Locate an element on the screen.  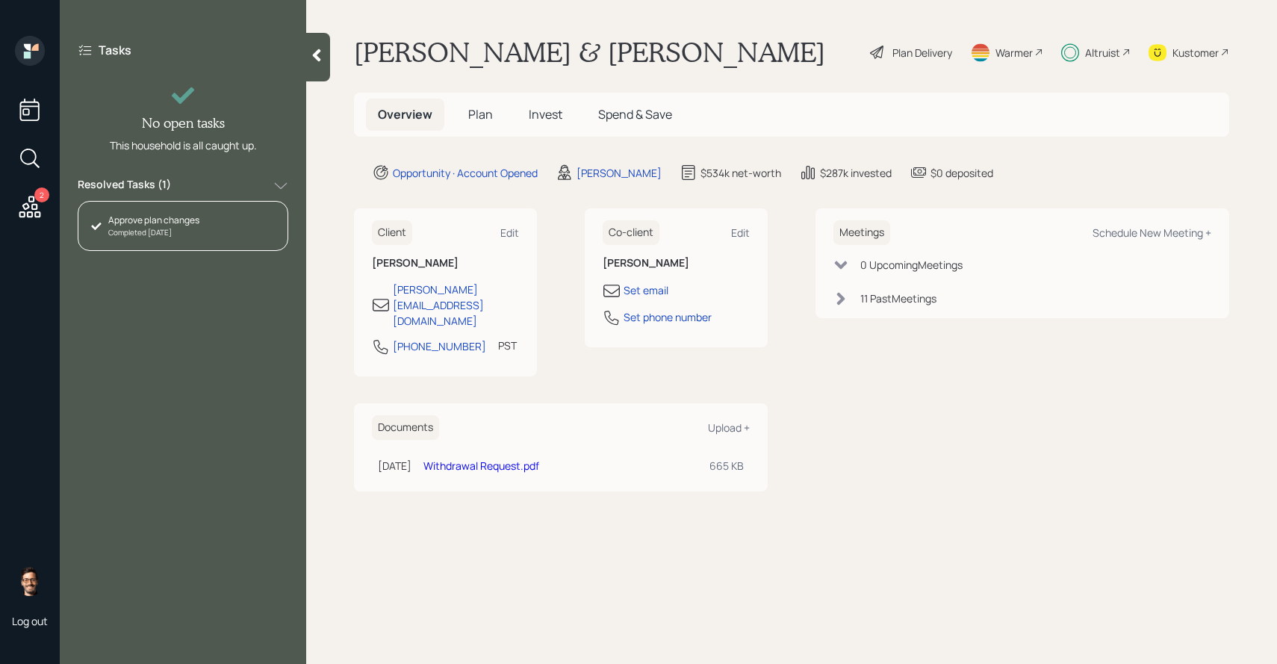
div: Warmer is located at coordinates (1014, 52).